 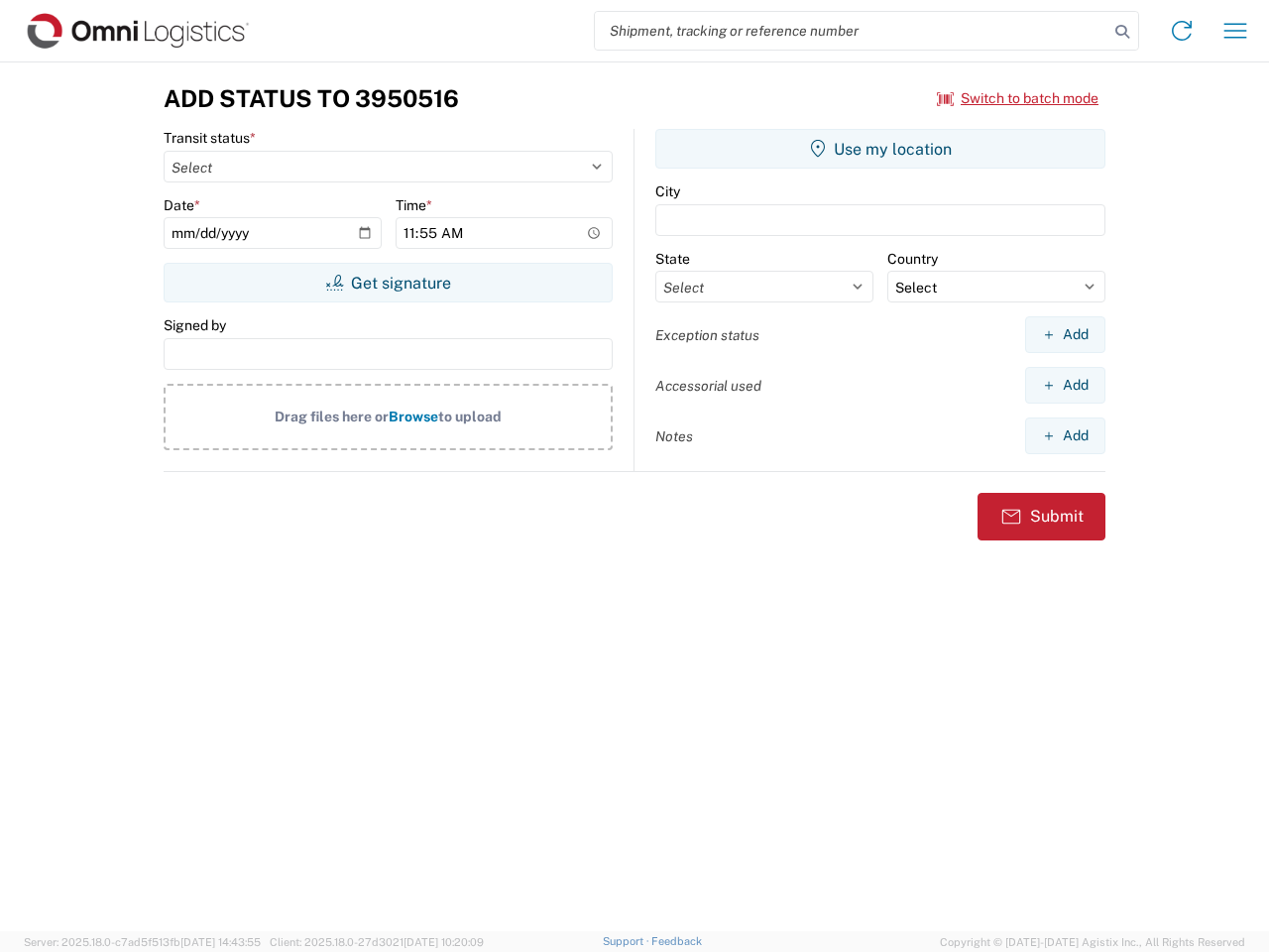 I want to click on label: Accessorial used, so click(x=708, y=385).